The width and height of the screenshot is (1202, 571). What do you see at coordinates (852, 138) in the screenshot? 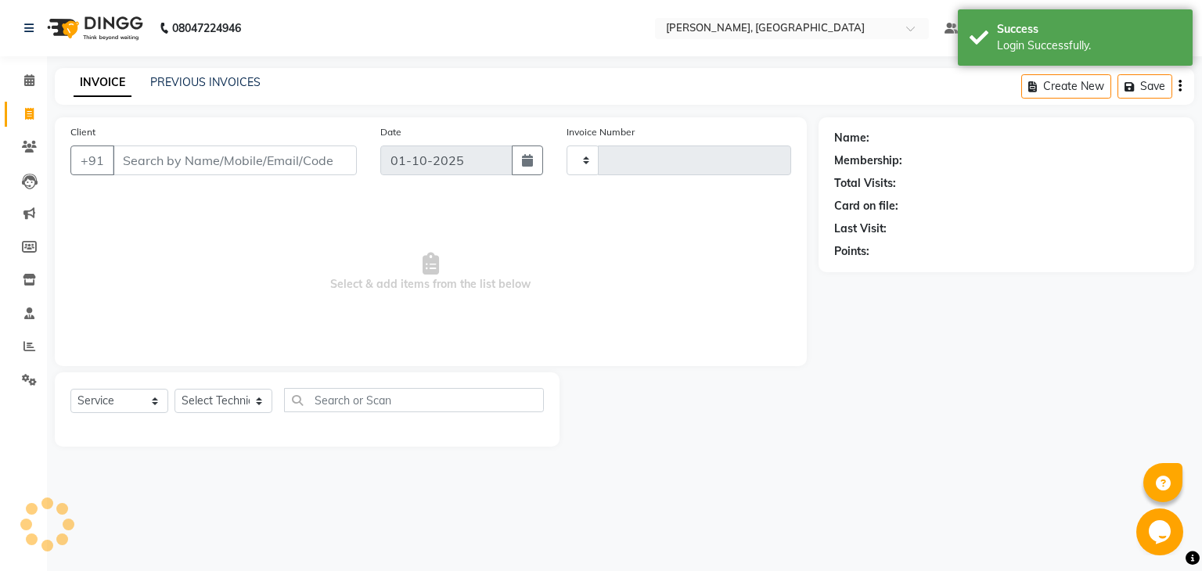
I see `div: Name:` at bounding box center [852, 138].